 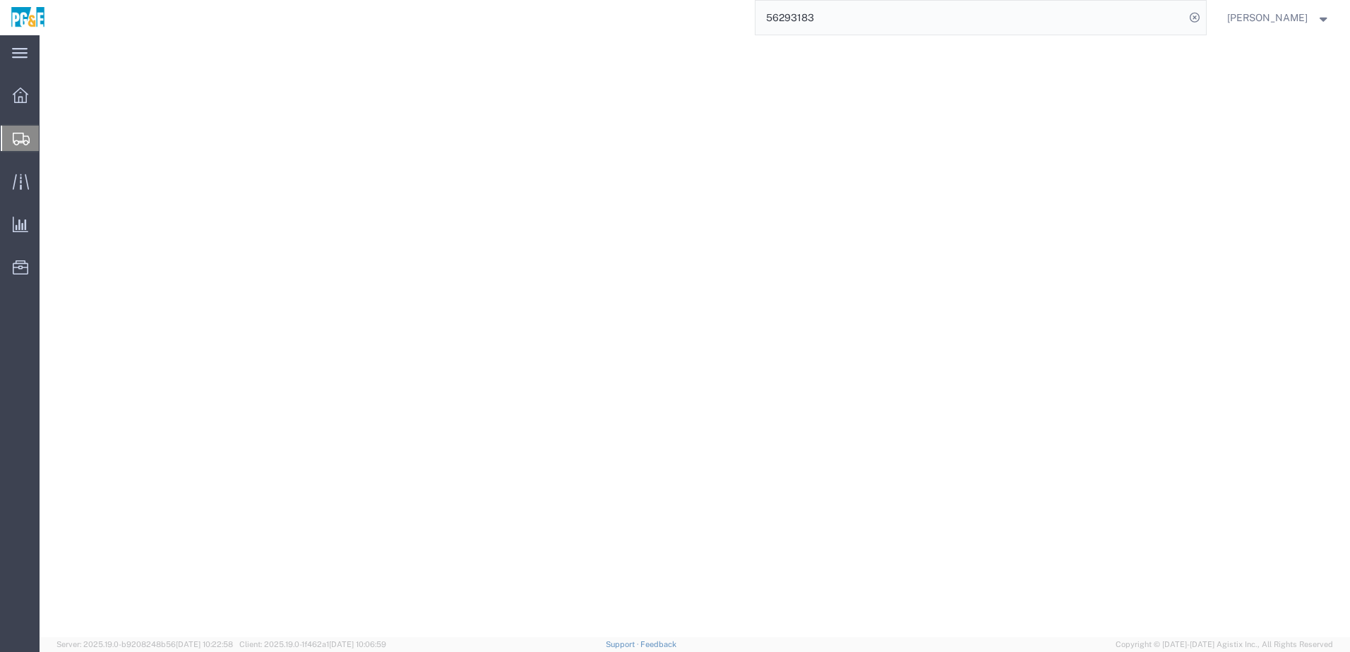 I want to click on span: Evelyn Angel, so click(x=1267, y=18).